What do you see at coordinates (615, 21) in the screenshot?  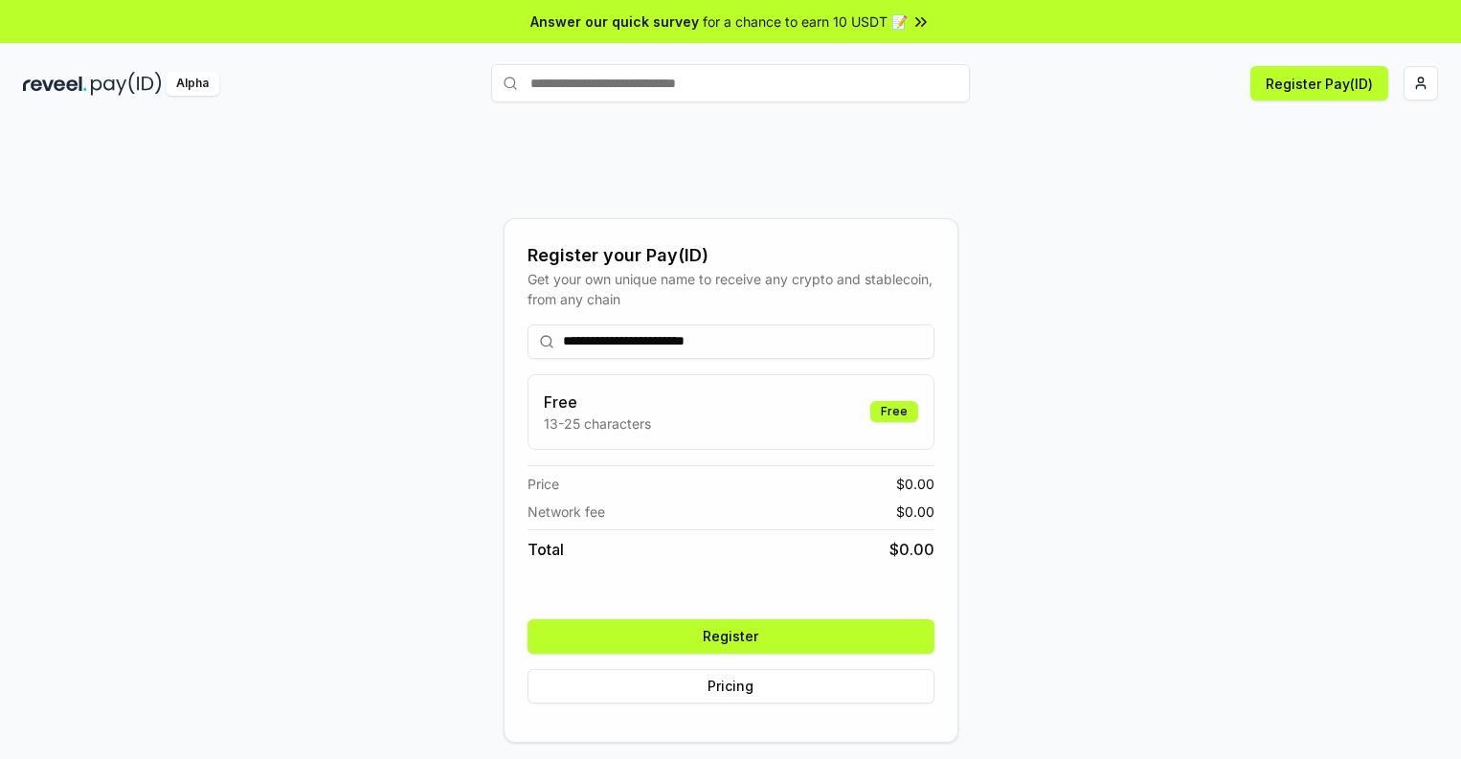 I see `span: Answer our quick survey` at bounding box center [615, 21].